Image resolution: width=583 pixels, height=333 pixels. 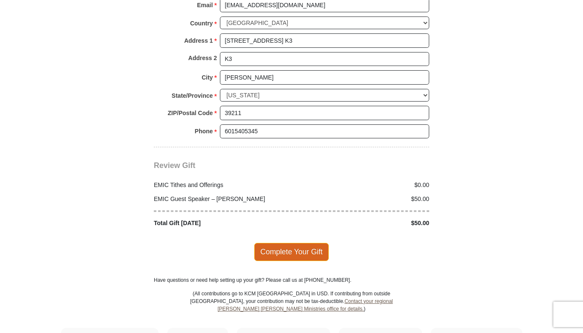 What do you see at coordinates (175, 166) in the screenshot?
I see `span: Review Gift` at bounding box center [175, 166].